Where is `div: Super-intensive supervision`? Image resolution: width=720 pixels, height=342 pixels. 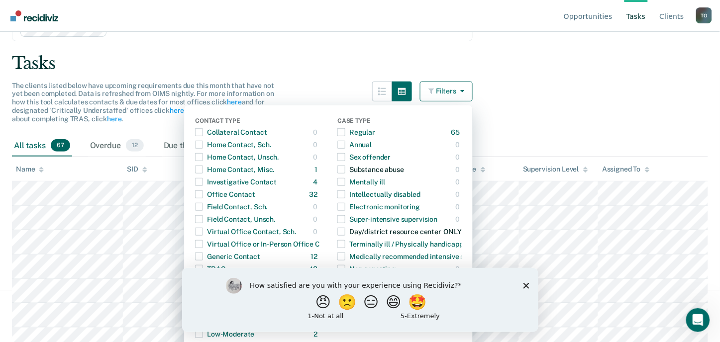
div: Super-intensive supervision is located at coordinates (387, 219).